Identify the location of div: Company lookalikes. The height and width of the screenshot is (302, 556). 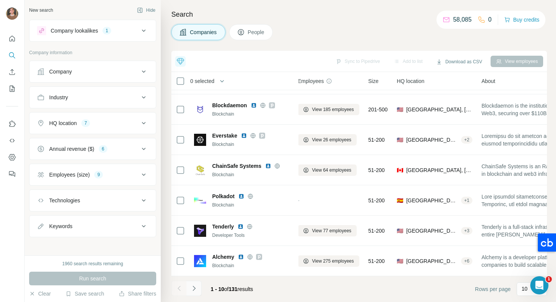
(74, 31).